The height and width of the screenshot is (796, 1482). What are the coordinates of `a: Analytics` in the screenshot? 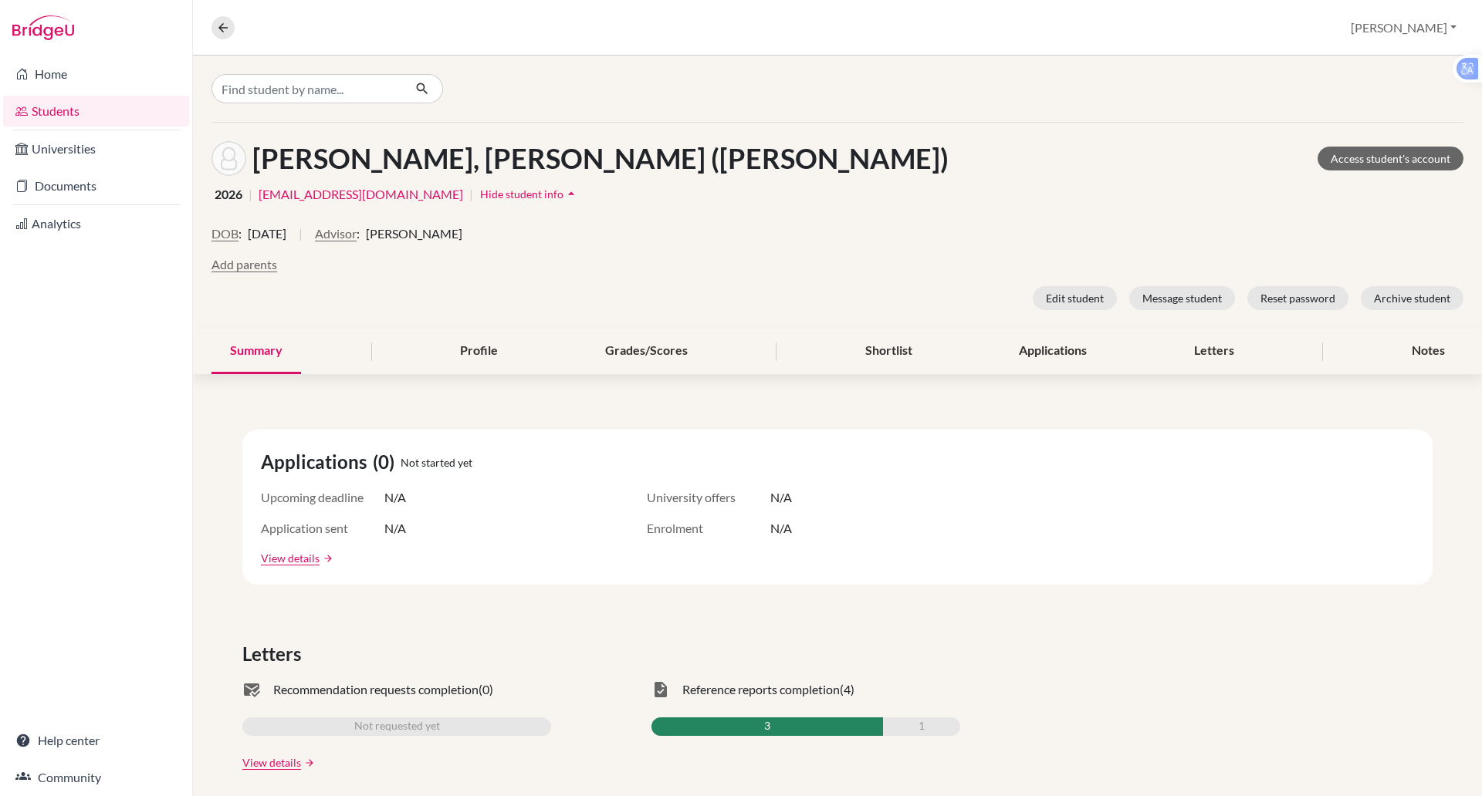 It's located at (96, 224).